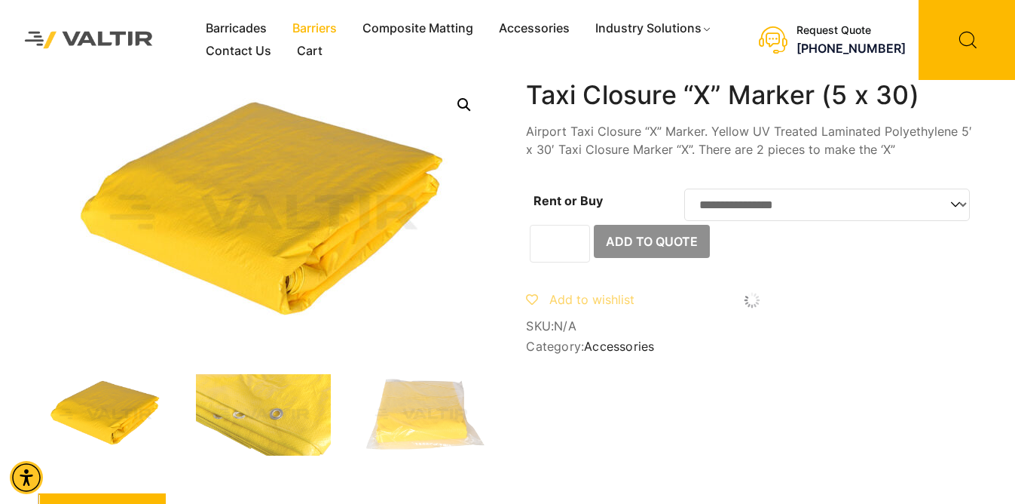 This screenshot has height=504, width=1015. I want to click on span: Category:, so click(751, 346).